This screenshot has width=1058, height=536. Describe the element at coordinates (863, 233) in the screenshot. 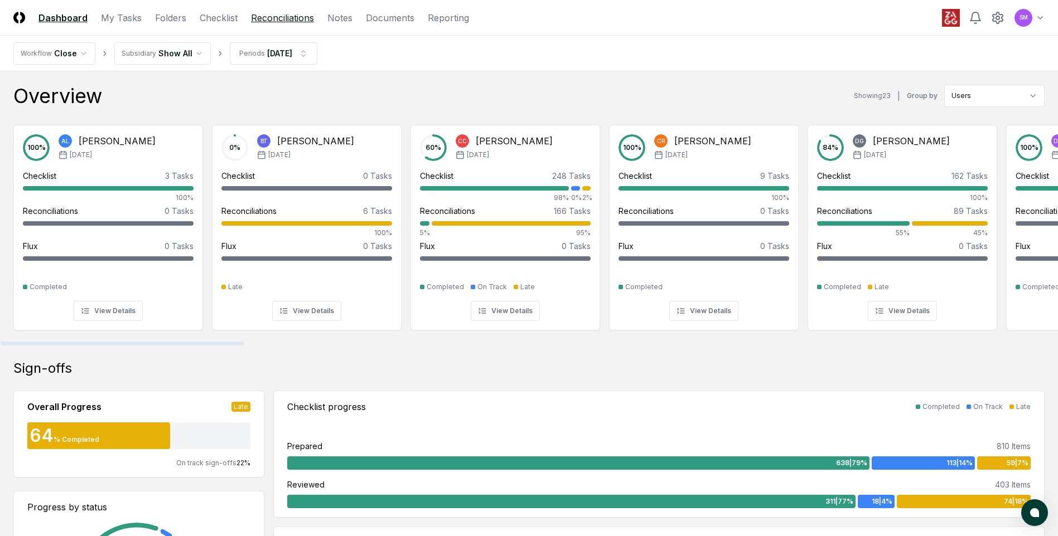

I see `div: 55%` at that location.